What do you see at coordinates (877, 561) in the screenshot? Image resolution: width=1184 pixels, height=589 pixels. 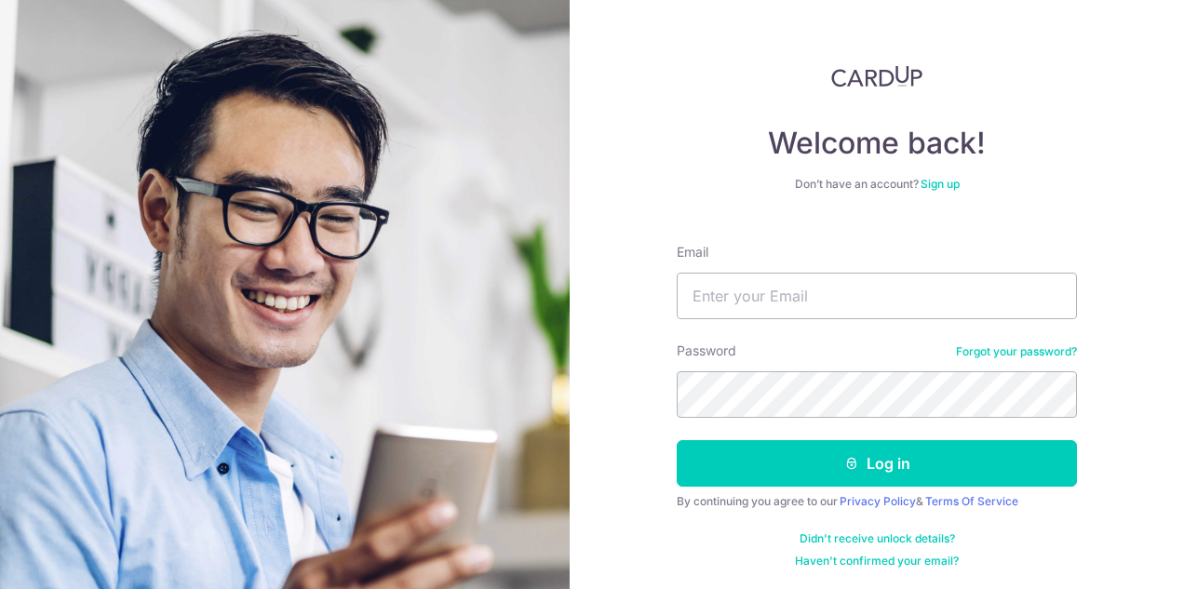 I see `a: Haven't confirmed your email?` at bounding box center [877, 561].